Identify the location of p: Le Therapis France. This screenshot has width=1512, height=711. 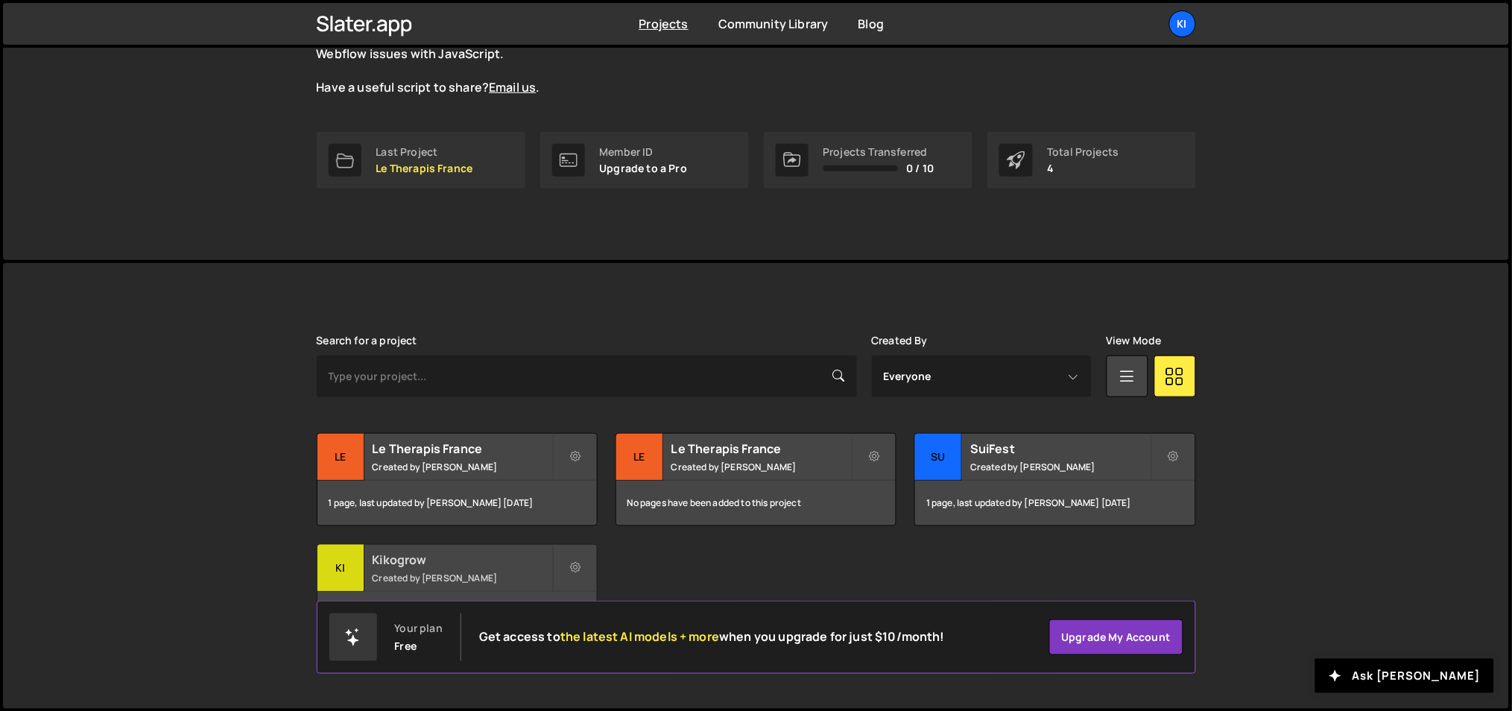
(425, 168).